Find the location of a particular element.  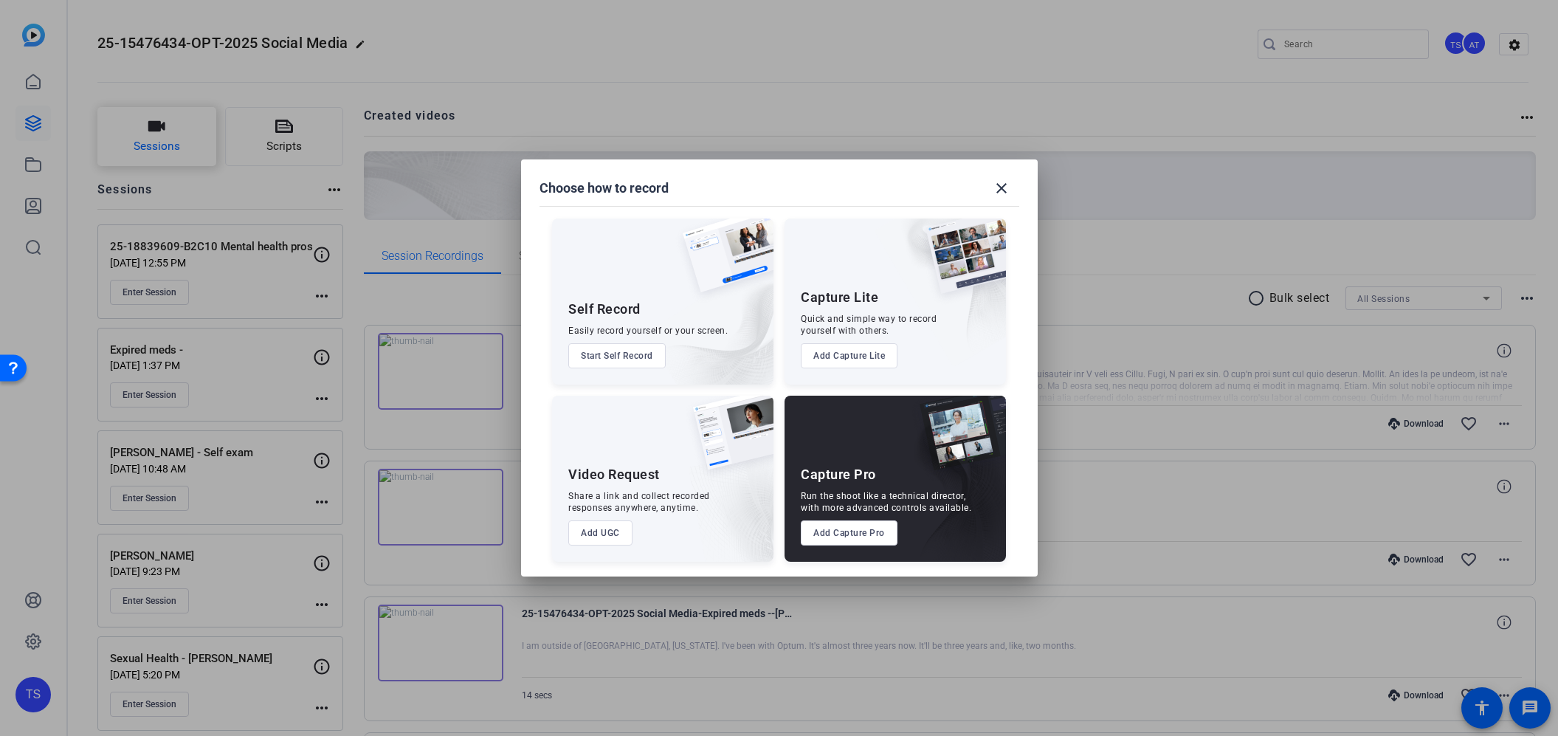

img: embarkstudio-capture-pro.png is located at coordinates (951, 488).